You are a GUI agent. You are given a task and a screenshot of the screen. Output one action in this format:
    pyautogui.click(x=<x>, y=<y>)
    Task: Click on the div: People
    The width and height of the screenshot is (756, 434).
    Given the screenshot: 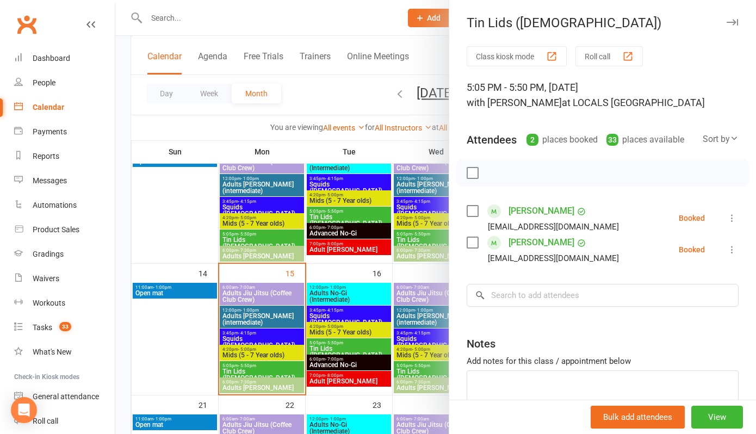 What is the action you would take?
    pyautogui.click(x=44, y=83)
    